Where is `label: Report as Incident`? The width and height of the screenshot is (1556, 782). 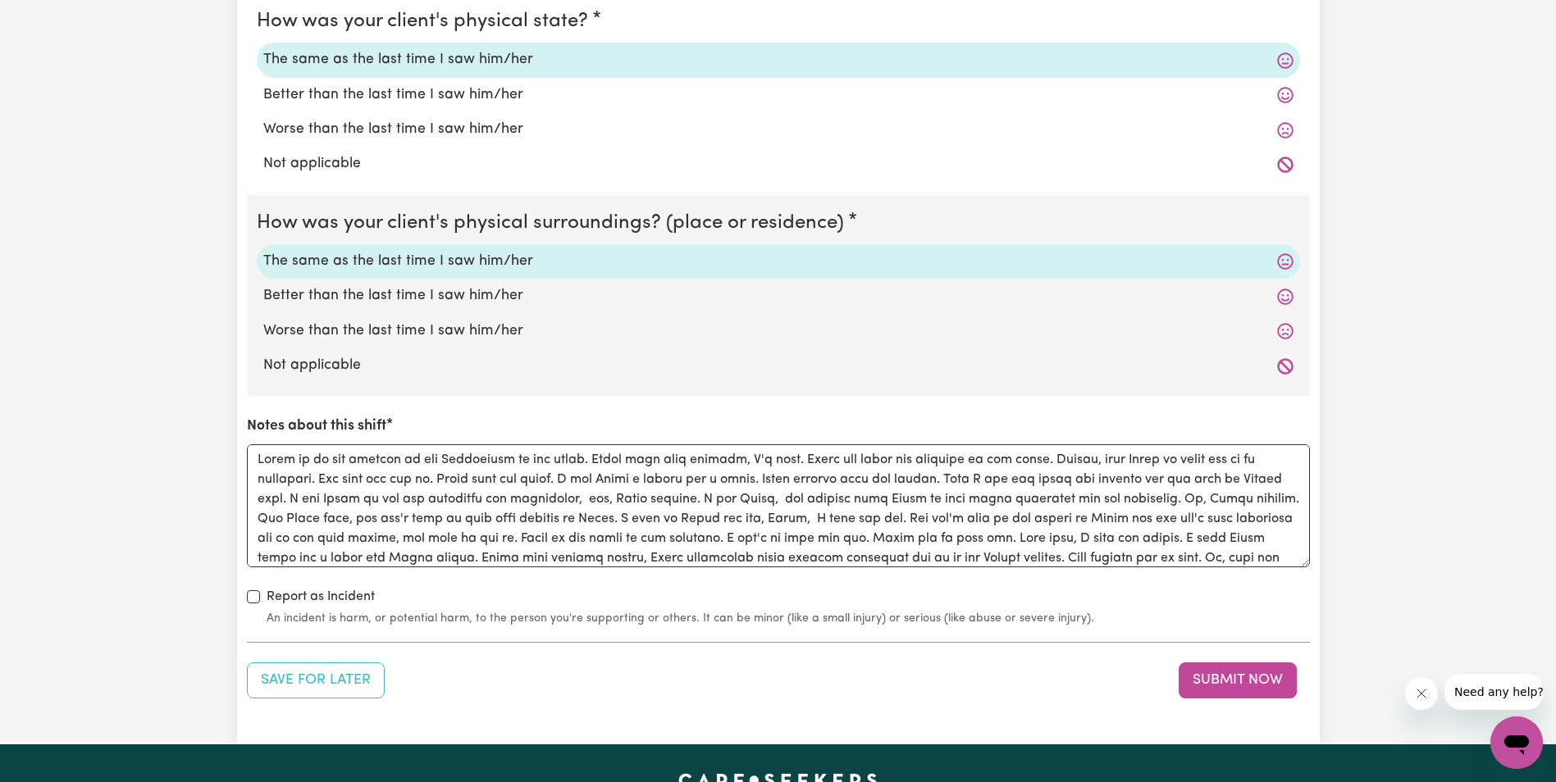
label: Report as Incident is located at coordinates (321, 597).